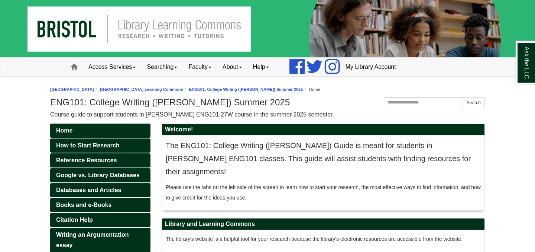 The height and width of the screenshot is (252, 535). Describe the element at coordinates (371, 67) in the screenshot. I see `a: My Library Account` at that location.